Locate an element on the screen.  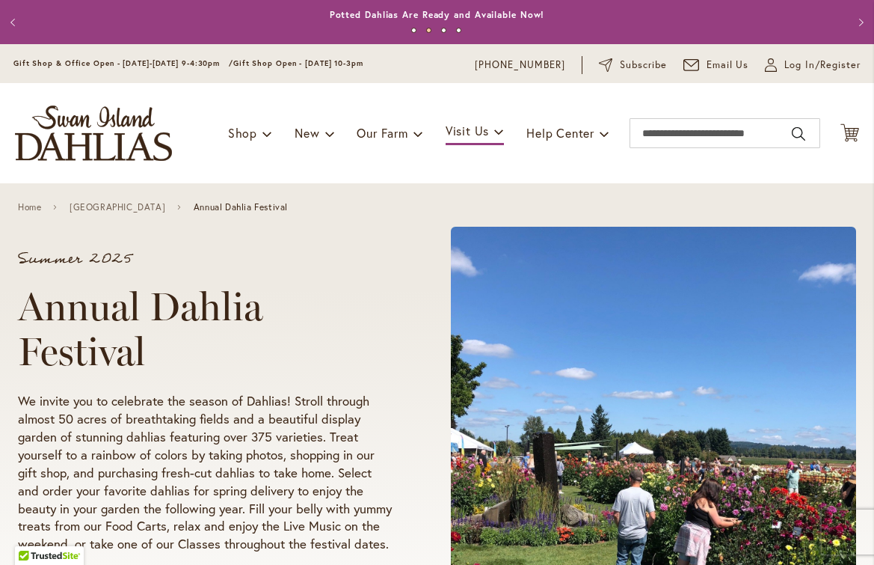
span: Our Farm is located at coordinates (382, 132).